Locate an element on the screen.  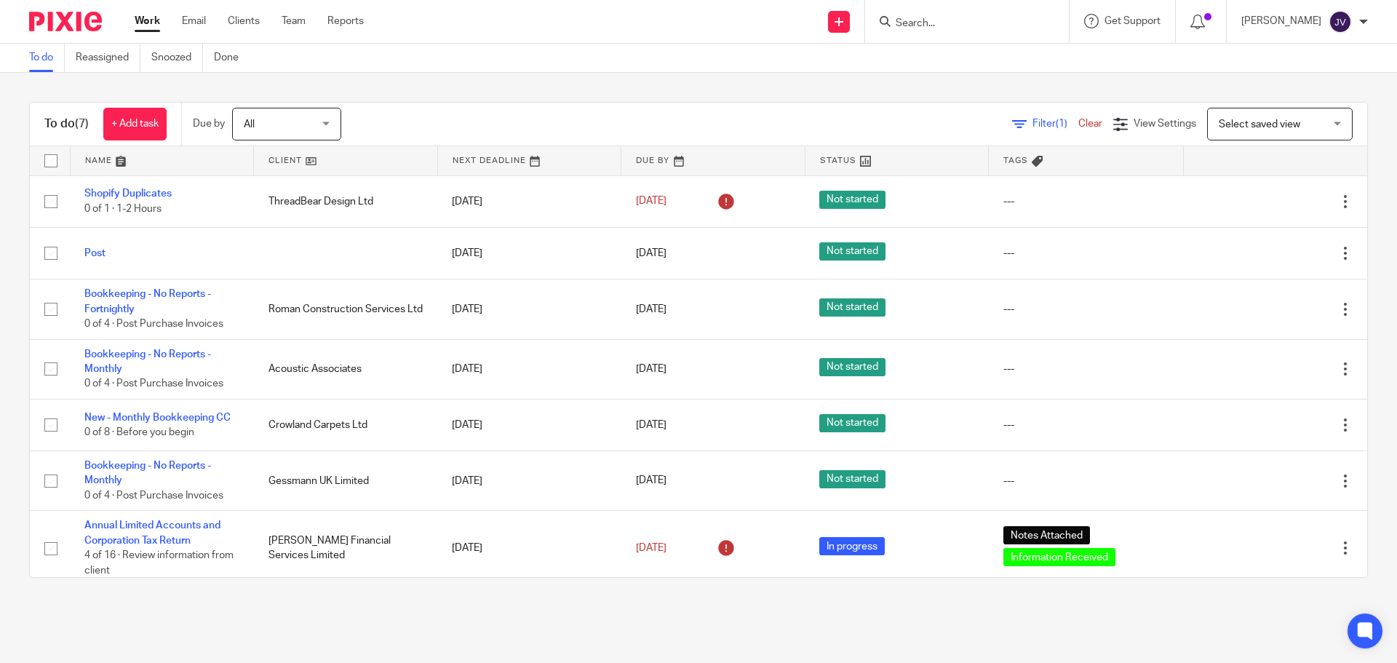
a: Clients is located at coordinates (244, 21).